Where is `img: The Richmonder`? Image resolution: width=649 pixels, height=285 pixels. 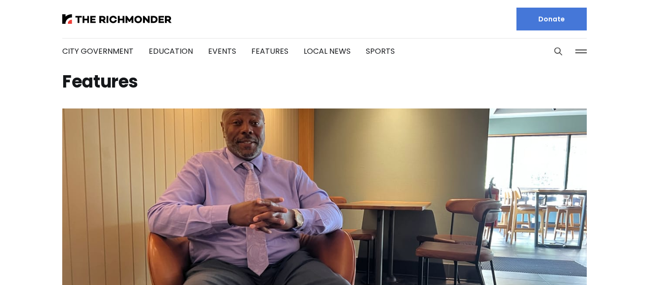
img: The Richmonder is located at coordinates (117, 19).